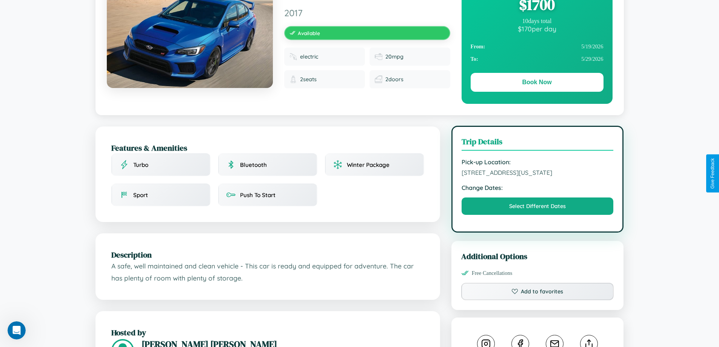 The image size is (719, 347). I want to click on img: Fuel efficiency, so click(378, 57).